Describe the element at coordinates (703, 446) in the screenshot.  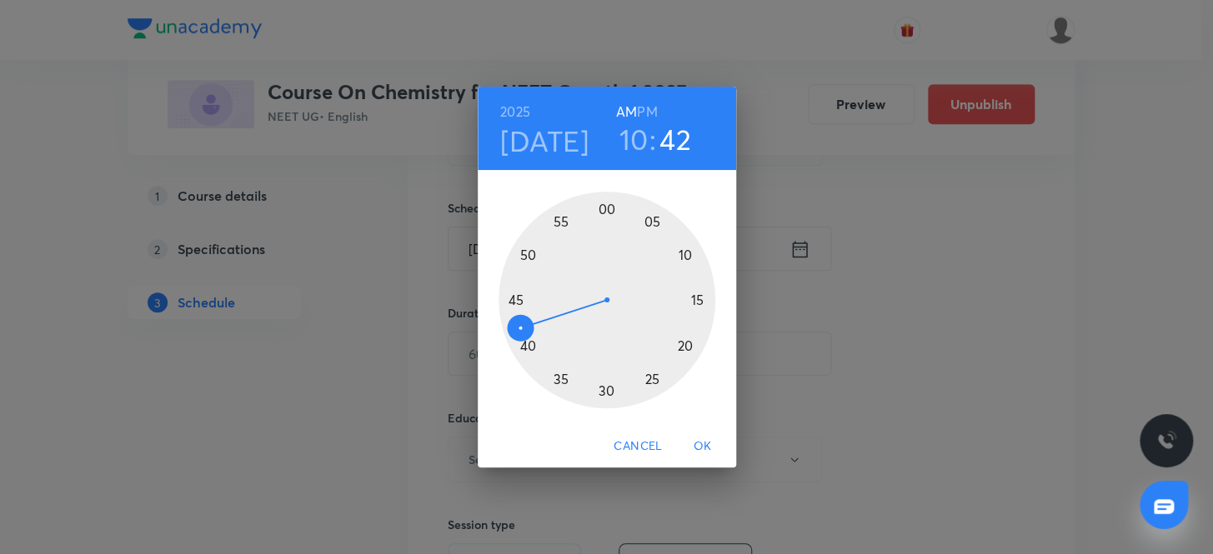
I see `span: OK` at that location.